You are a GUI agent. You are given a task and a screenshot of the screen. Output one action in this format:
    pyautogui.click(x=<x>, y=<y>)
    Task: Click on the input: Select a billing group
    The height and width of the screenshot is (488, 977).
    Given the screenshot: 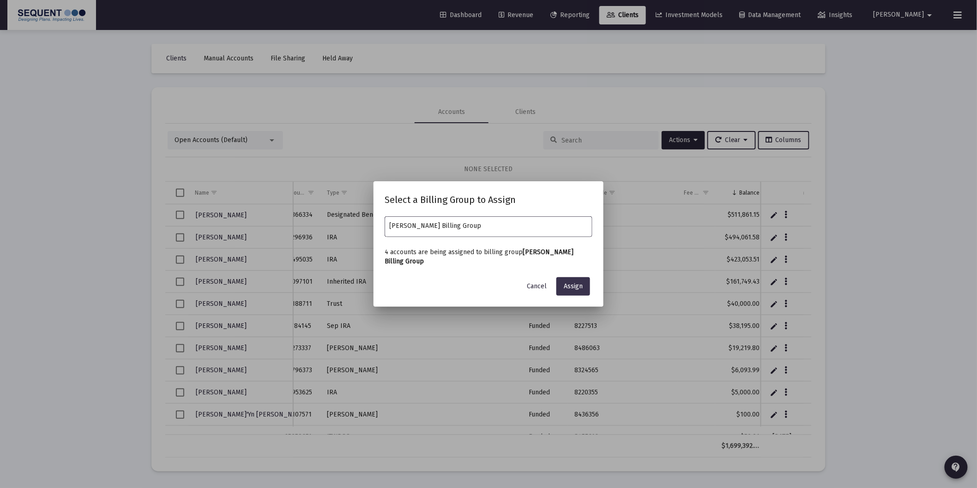 What is the action you would take?
    pyautogui.click(x=488, y=226)
    